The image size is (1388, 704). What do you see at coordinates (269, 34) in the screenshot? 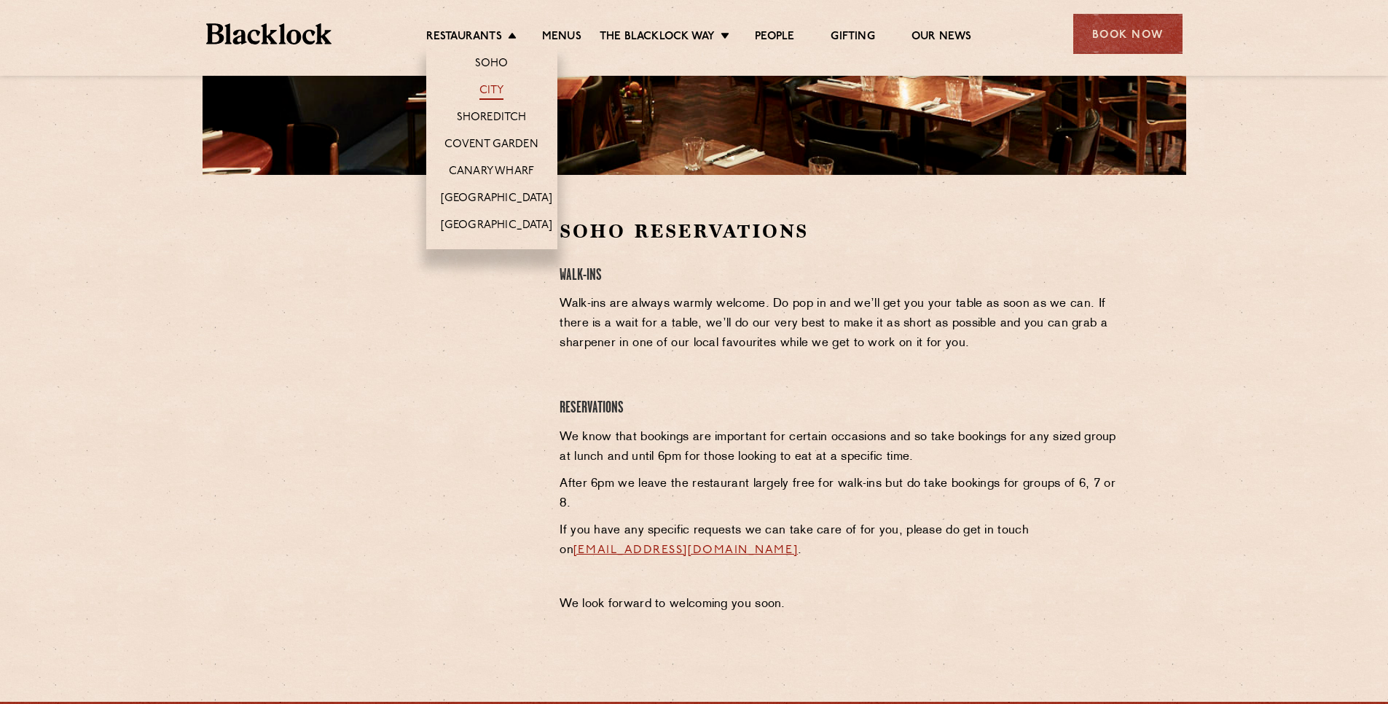
I see `img: BL_Textured_Logo-footer-cropped.svg` at bounding box center [269, 34].